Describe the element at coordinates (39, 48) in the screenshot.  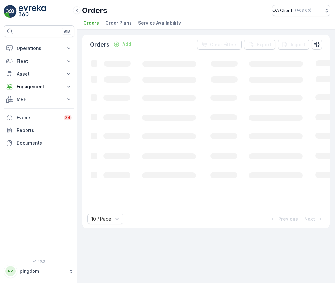
I see `button: Operations` at that location.